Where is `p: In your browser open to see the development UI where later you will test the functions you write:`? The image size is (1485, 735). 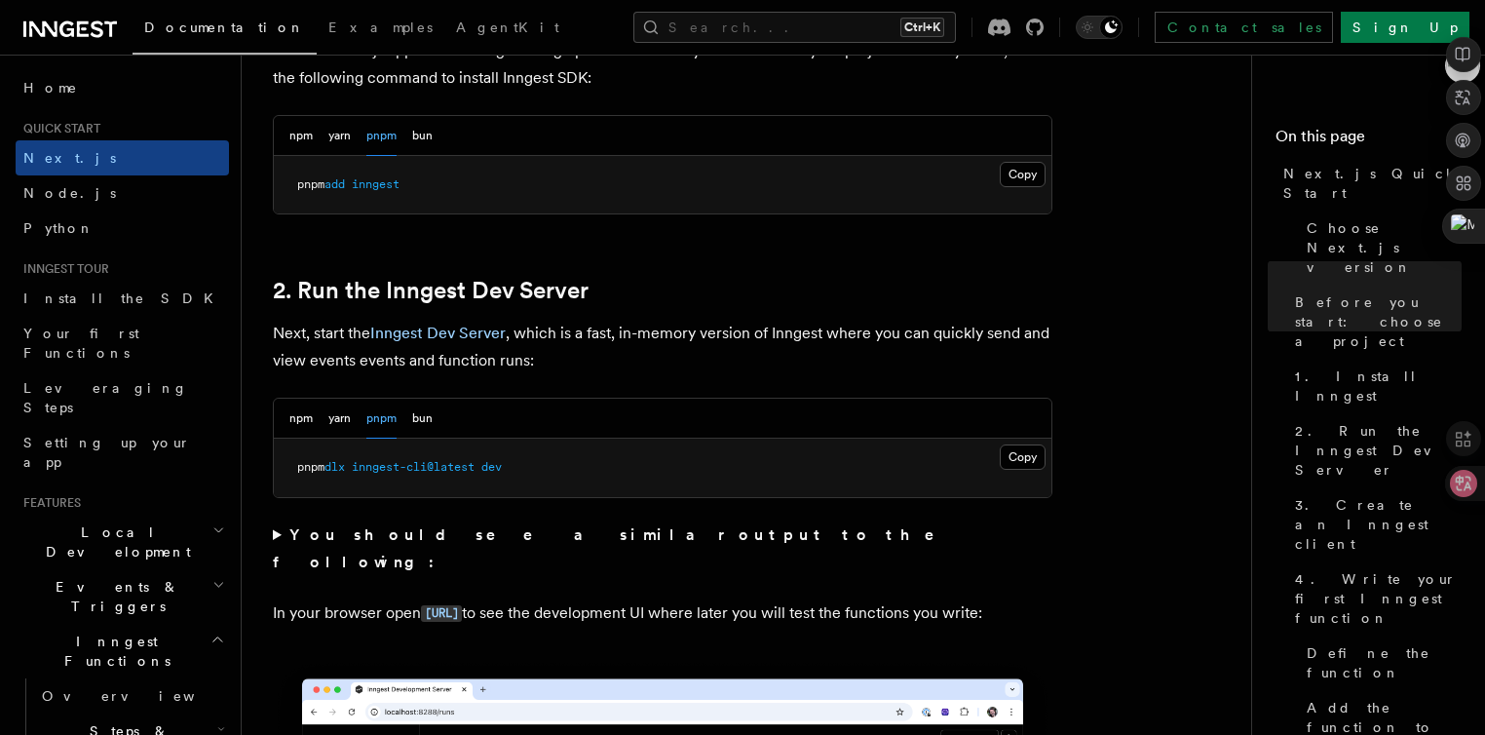 p: In your browser open to see the development UI where later you will test the functions you write: is located at coordinates (663, 613).